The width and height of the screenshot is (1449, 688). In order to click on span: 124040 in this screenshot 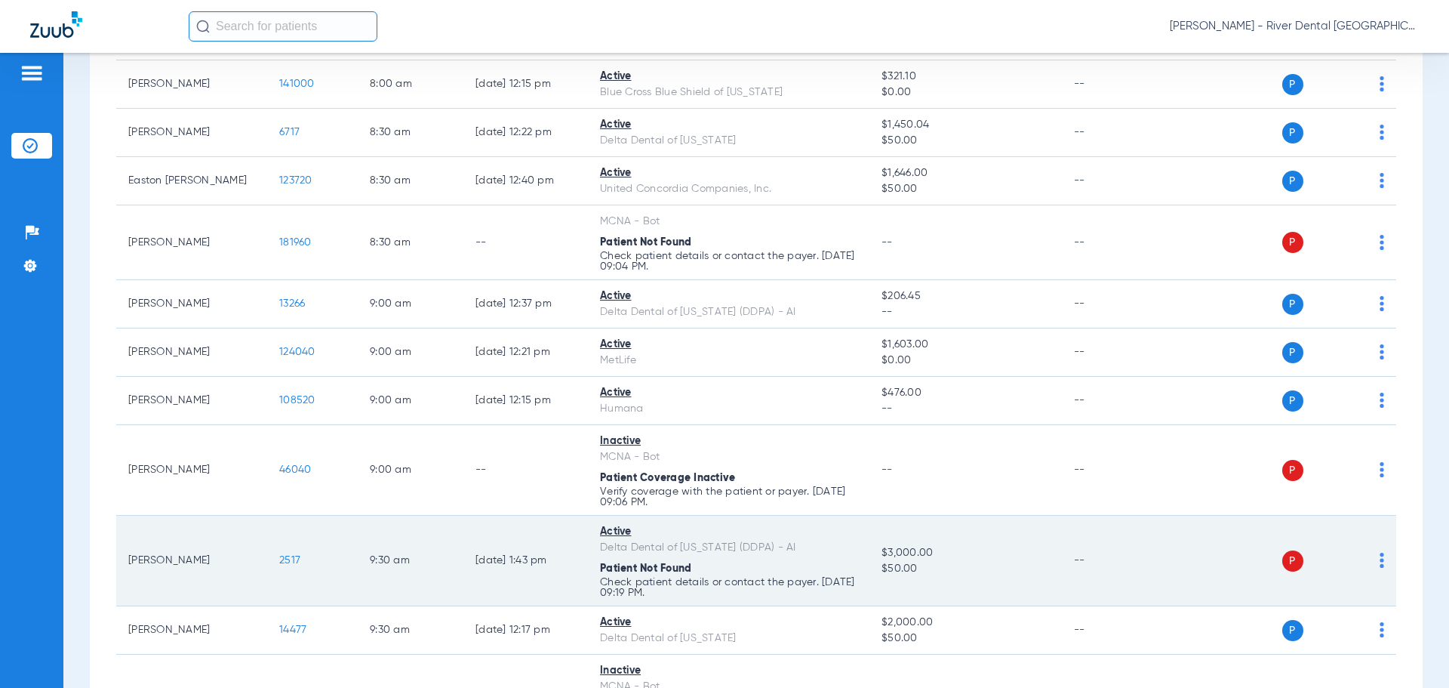, I will do `click(297, 352)`.